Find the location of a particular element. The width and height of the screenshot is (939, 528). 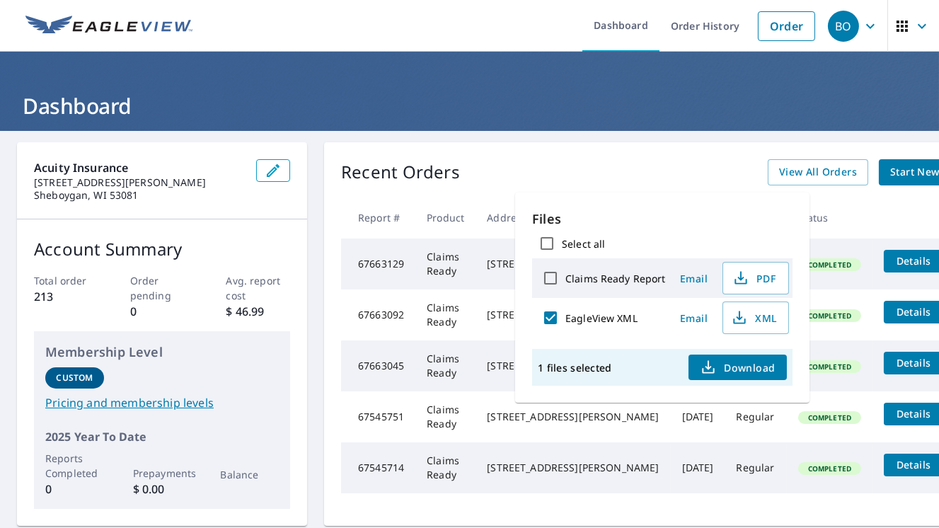

th: Address is located at coordinates (573, 217).